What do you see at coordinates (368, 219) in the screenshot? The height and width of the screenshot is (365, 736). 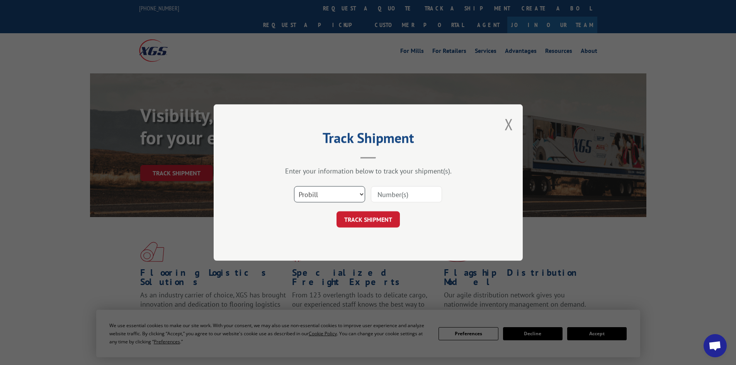 I see `button: TRACK SHIPMENT` at bounding box center [368, 219].